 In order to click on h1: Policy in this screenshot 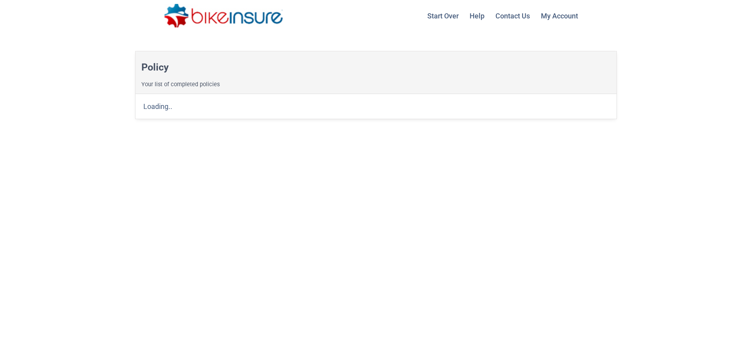, I will do `click(155, 67)`.